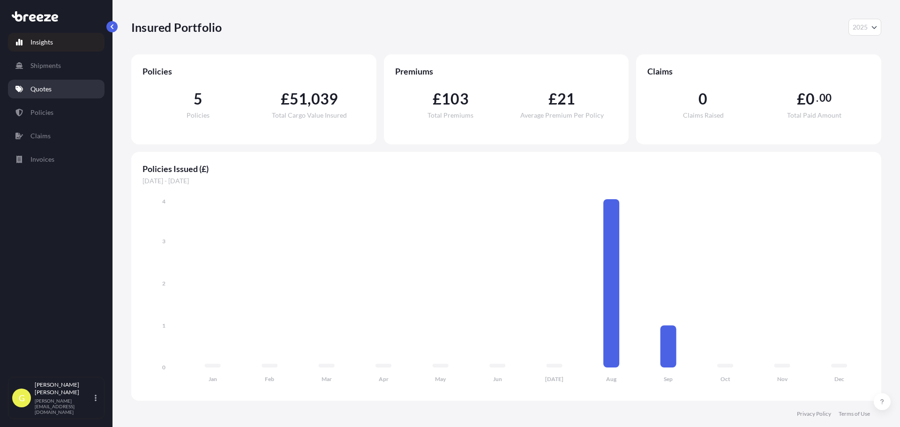 Image resolution: width=900 pixels, height=427 pixels. I want to click on a: Claims, so click(56, 136).